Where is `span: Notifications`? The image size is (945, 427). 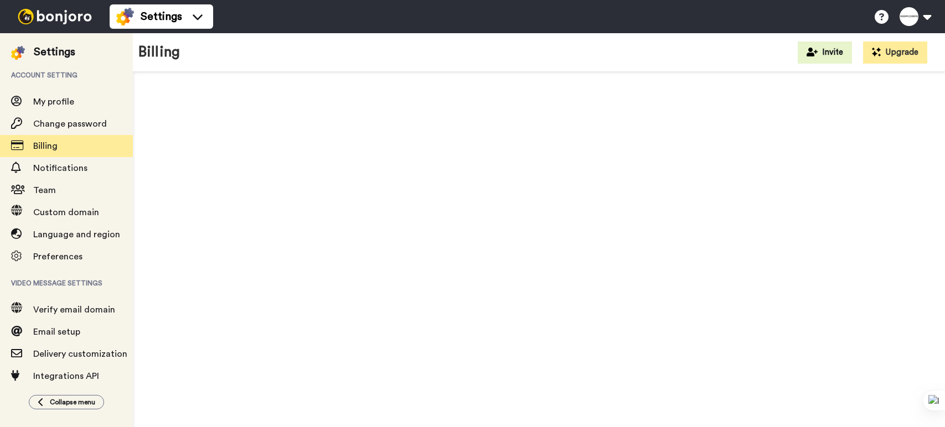 span: Notifications is located at coordinates (60, 168).